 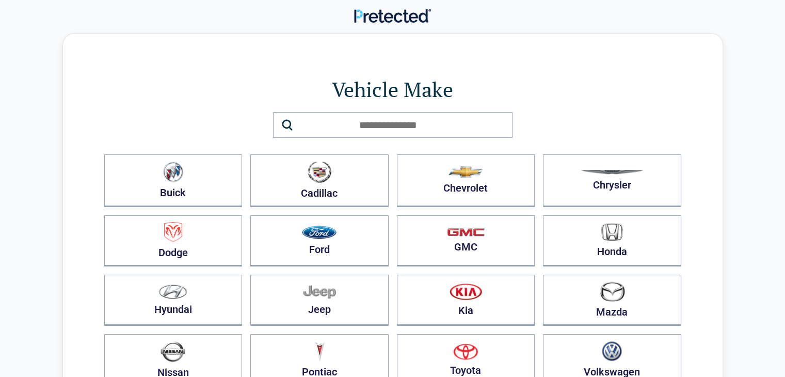 I want to click on button: Jeep, so click(x=320, y=300).